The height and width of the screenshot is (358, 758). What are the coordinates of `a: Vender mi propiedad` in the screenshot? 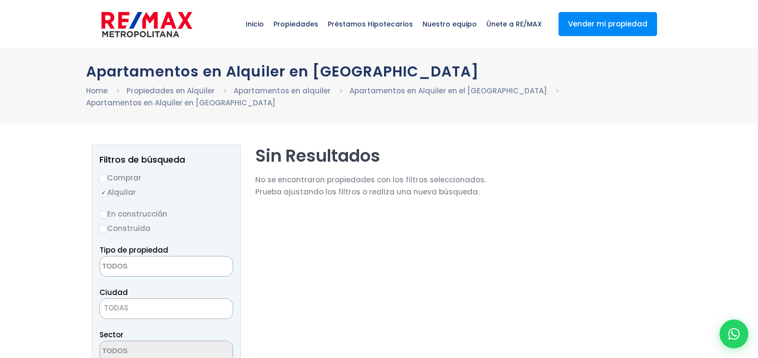 It's located at (607, 24).